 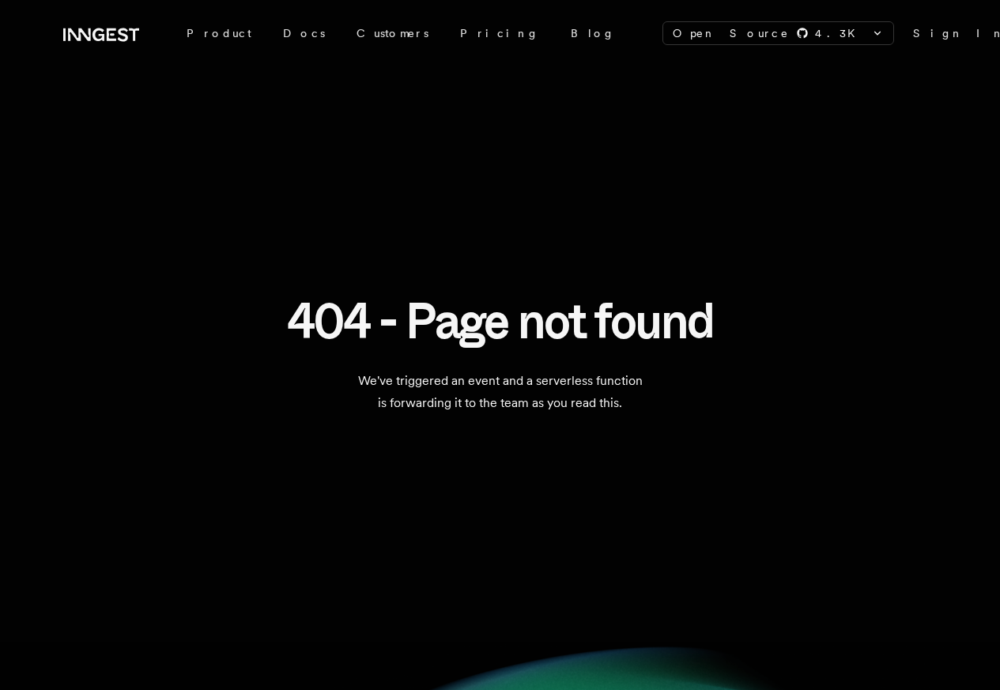 I want to click on p: We've triggered an event and a serverless function is forwarding it to the team as you read this., so click(x=501, y=392).